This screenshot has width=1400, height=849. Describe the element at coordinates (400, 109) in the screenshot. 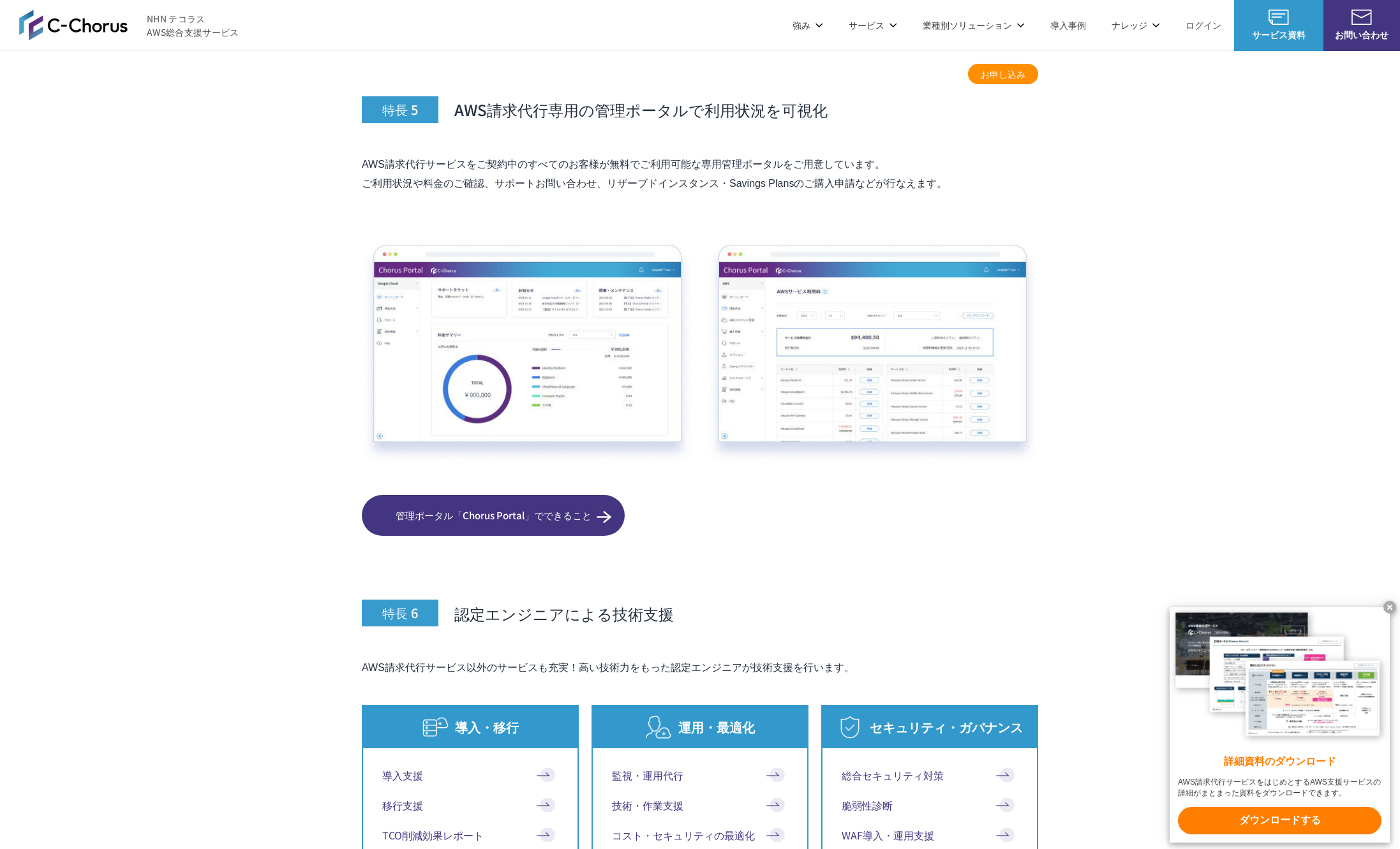

I see `span: 特長 5` at that location.